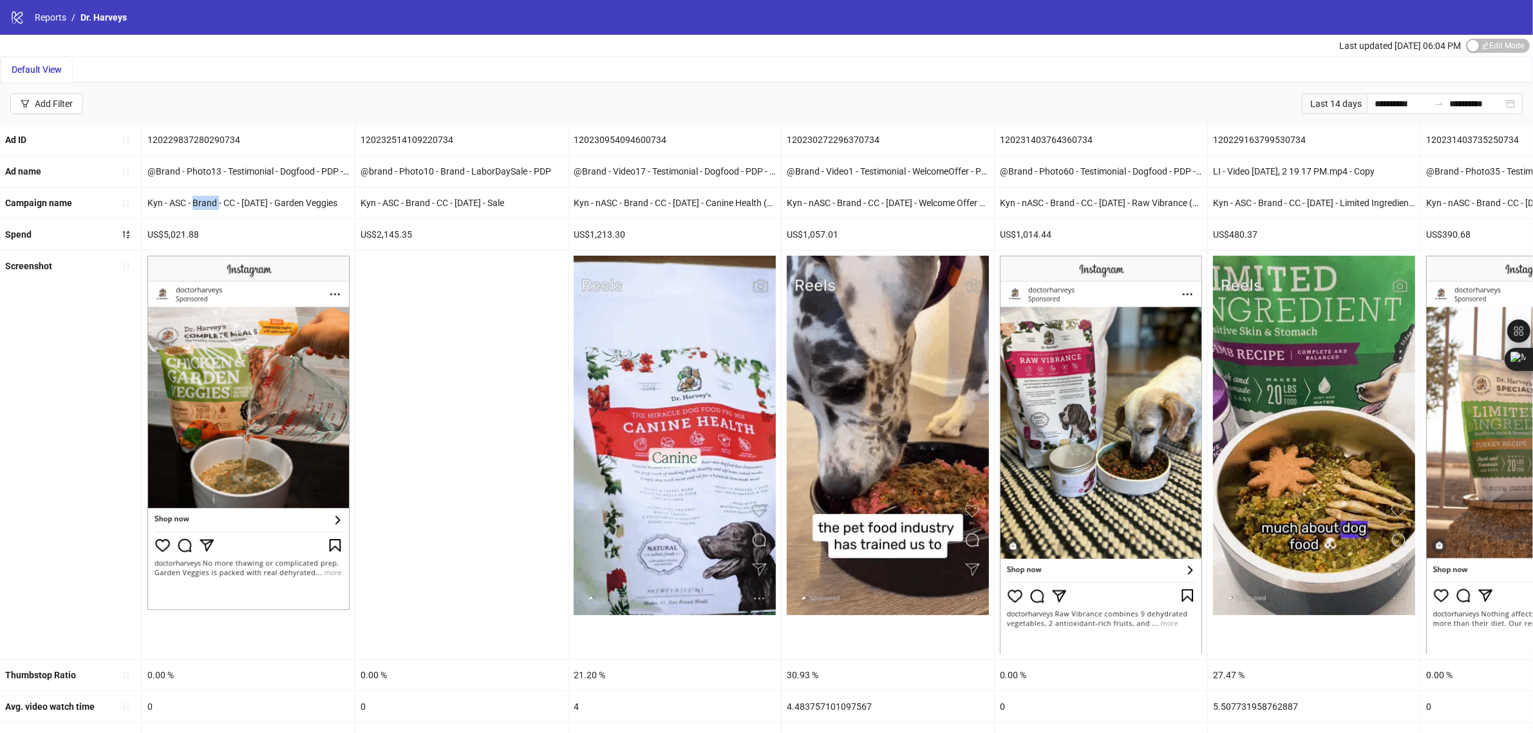 The height and width of the screenshot is (733, 1533). I want to click on span: Default View, so click(37, 70).